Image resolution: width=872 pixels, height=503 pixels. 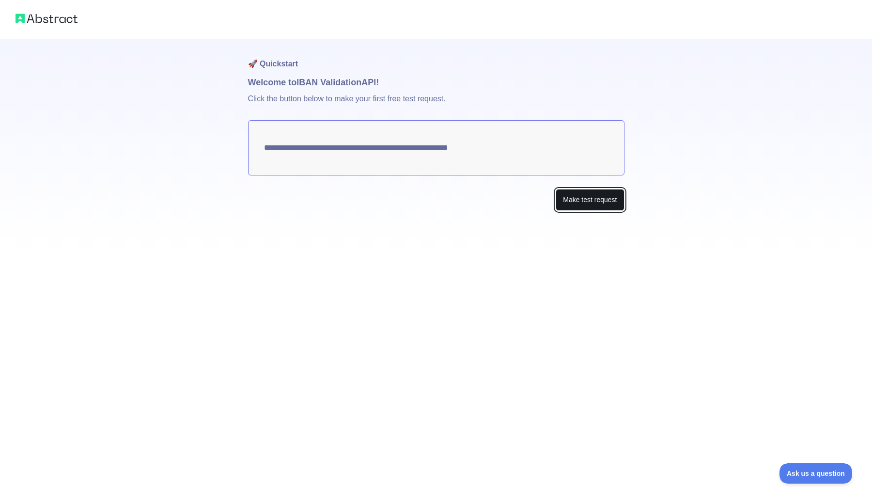 What do you see at coordinates (589, 200) in the screenshot?
I see `button: Make test request` at bounding box center [589, 200].